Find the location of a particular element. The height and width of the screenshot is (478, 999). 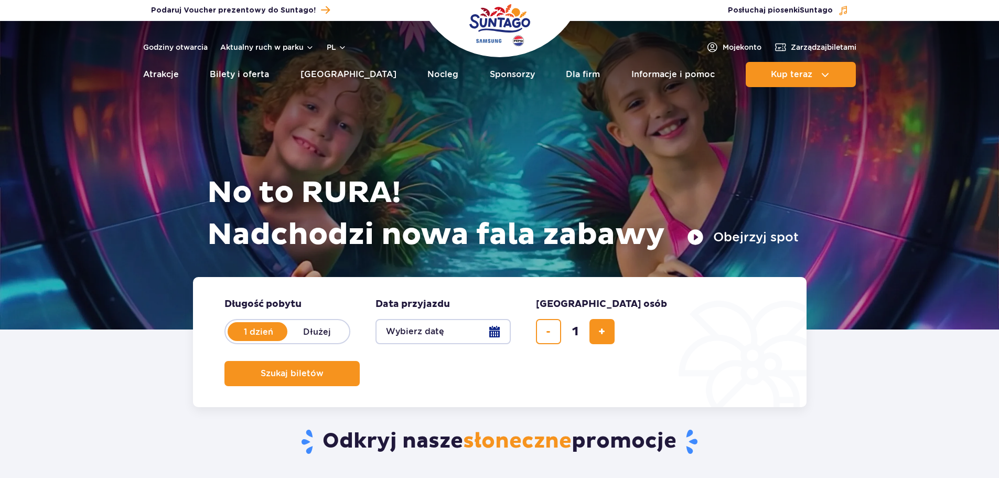

button: Aktualny ruch w parku is located at coordinates (267, 47).